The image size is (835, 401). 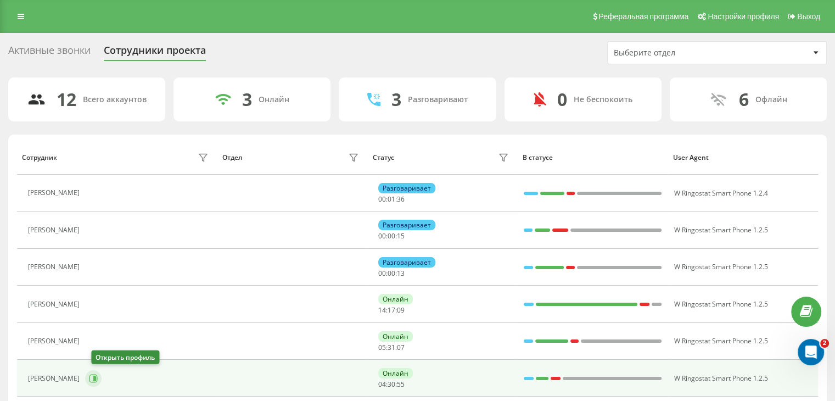 I want to click on span: Настройки профиля, so click(x=743, y=16).